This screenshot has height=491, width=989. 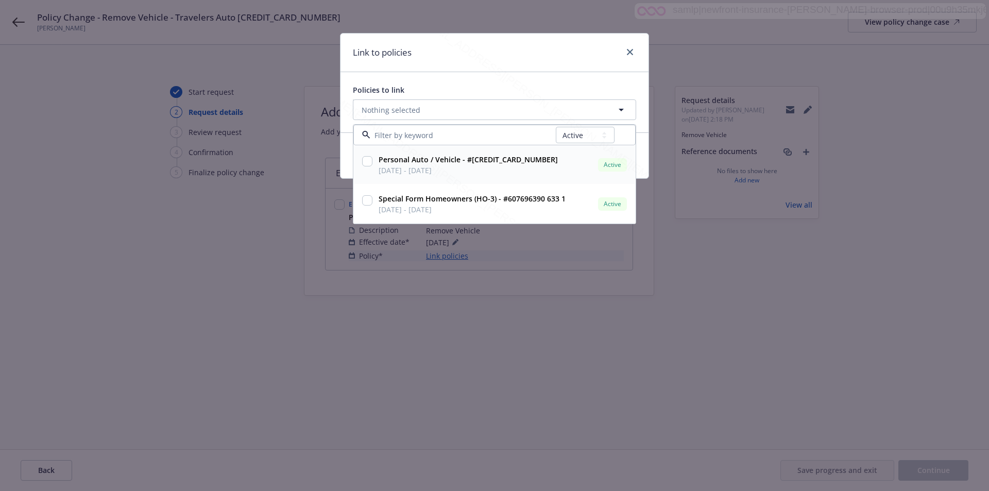 I want to click on span: Lines of coverage, so click(x=691, y=178).